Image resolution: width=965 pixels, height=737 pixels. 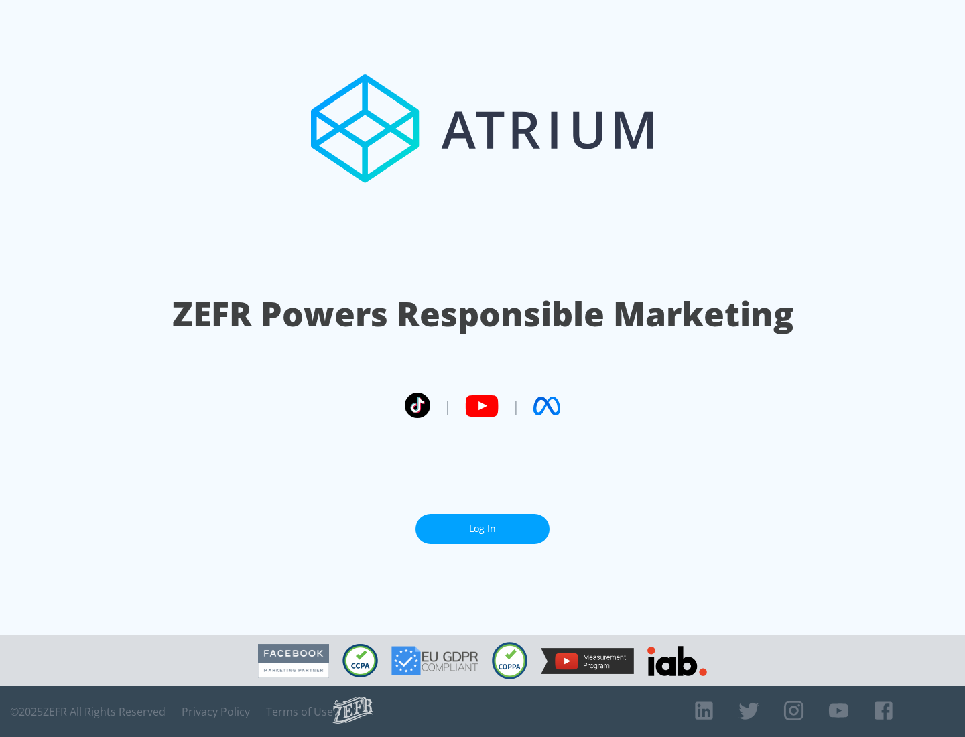 What do you see at coordinates (88, 712) in the screenshot?
I see `span: © 2025 ZEFR All Rights Reserved` at bounding box center [88, 712].